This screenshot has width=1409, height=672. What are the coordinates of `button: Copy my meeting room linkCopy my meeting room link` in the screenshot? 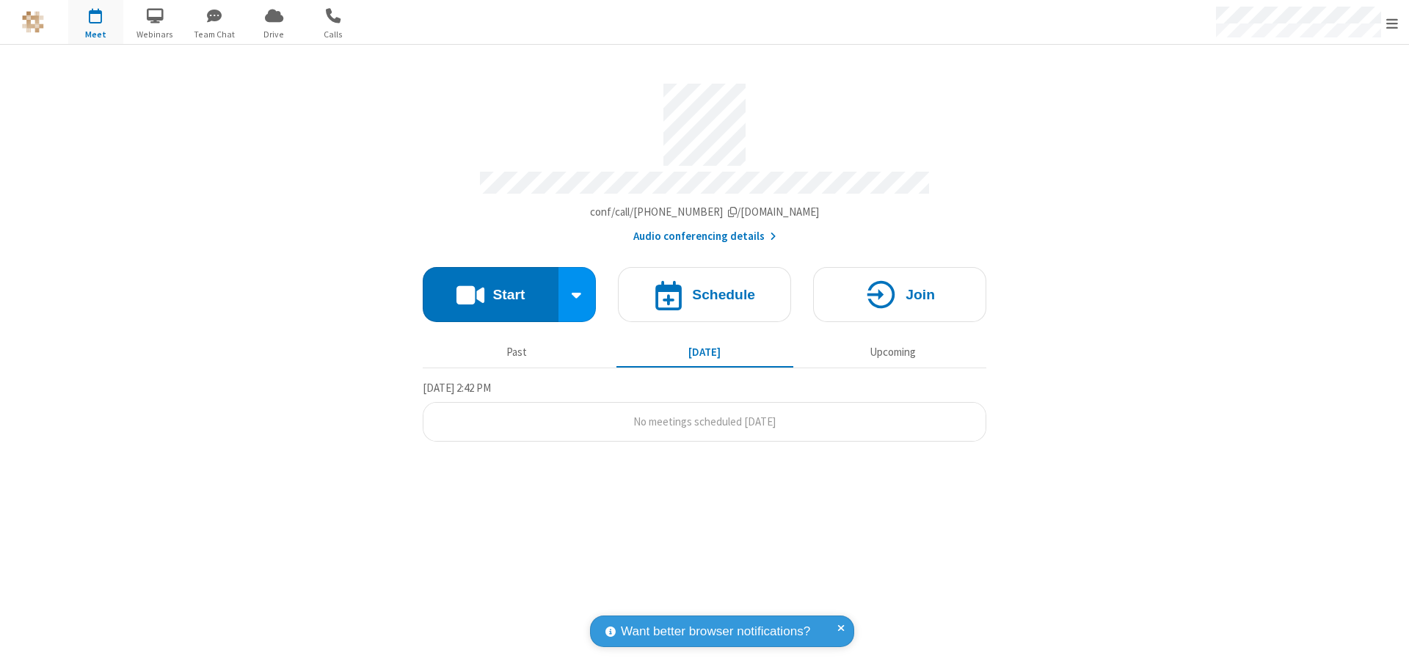 It's located at (705, 212).